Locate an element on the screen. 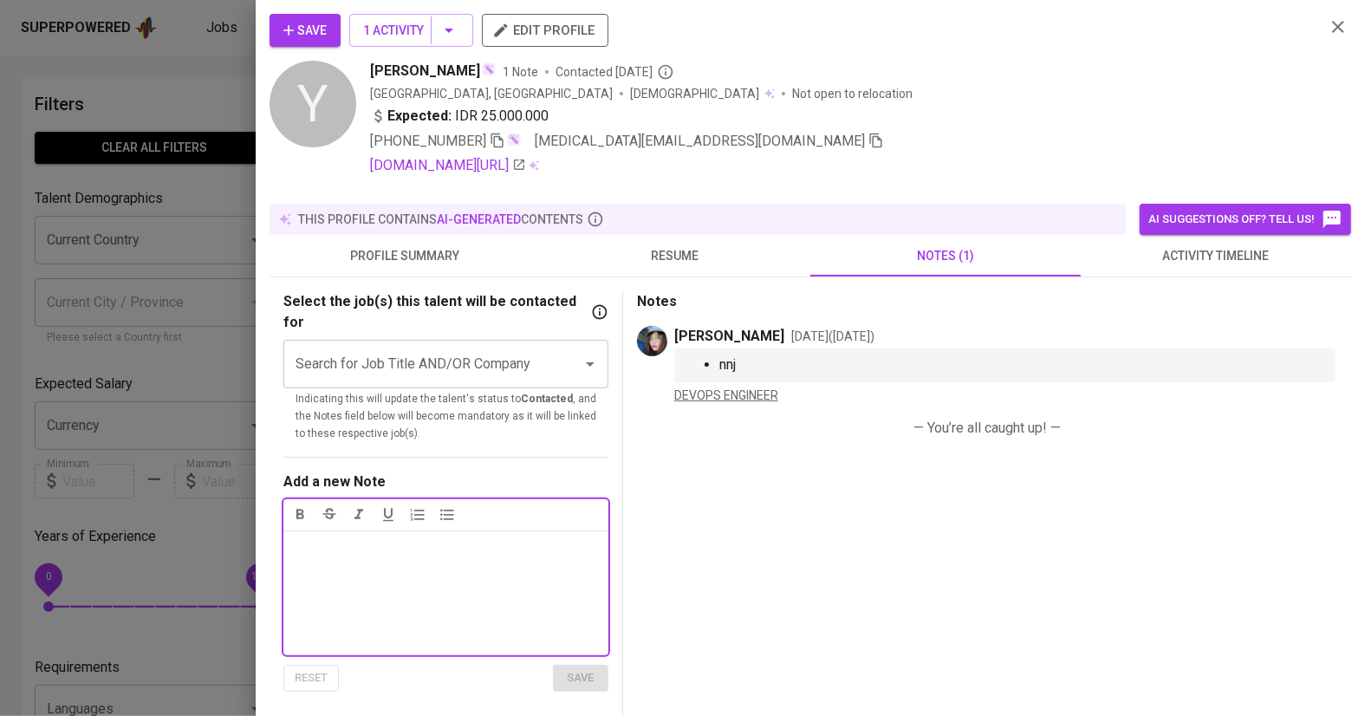  span: 1 Activity is located at coordinates (411, 30).